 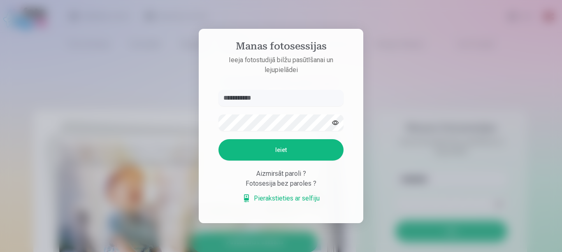 What do you see at coordinates (281, 65) in the screenshot?
I see `p: Ieeja fotostudijā bilžu pasūtīšanai un lejupielādei` at bounding box center [281, 65].